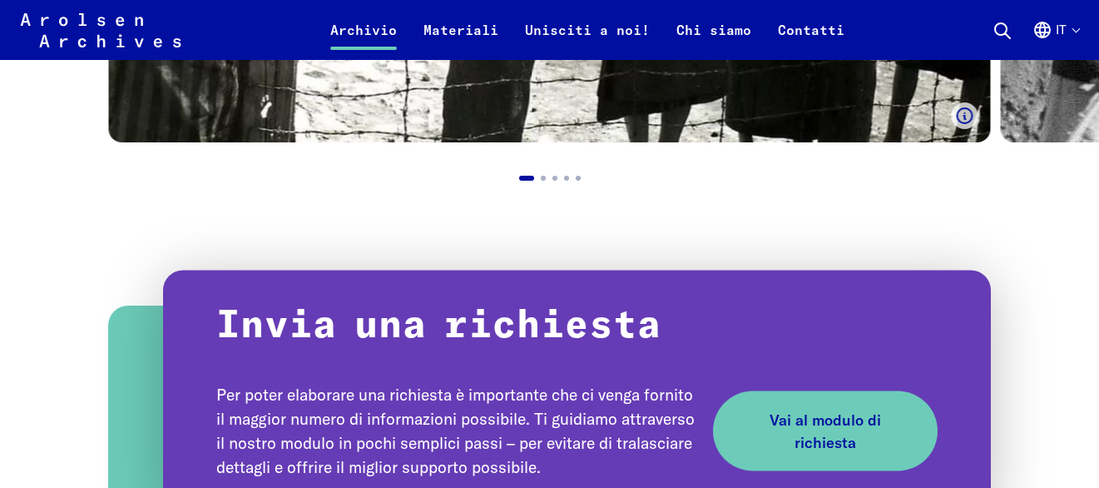 The image size is (1099, 488). What do you see at coordinates (714, 40) in the screenshot?
I see `a: Chi siamo` at bounding box center [714, 40].